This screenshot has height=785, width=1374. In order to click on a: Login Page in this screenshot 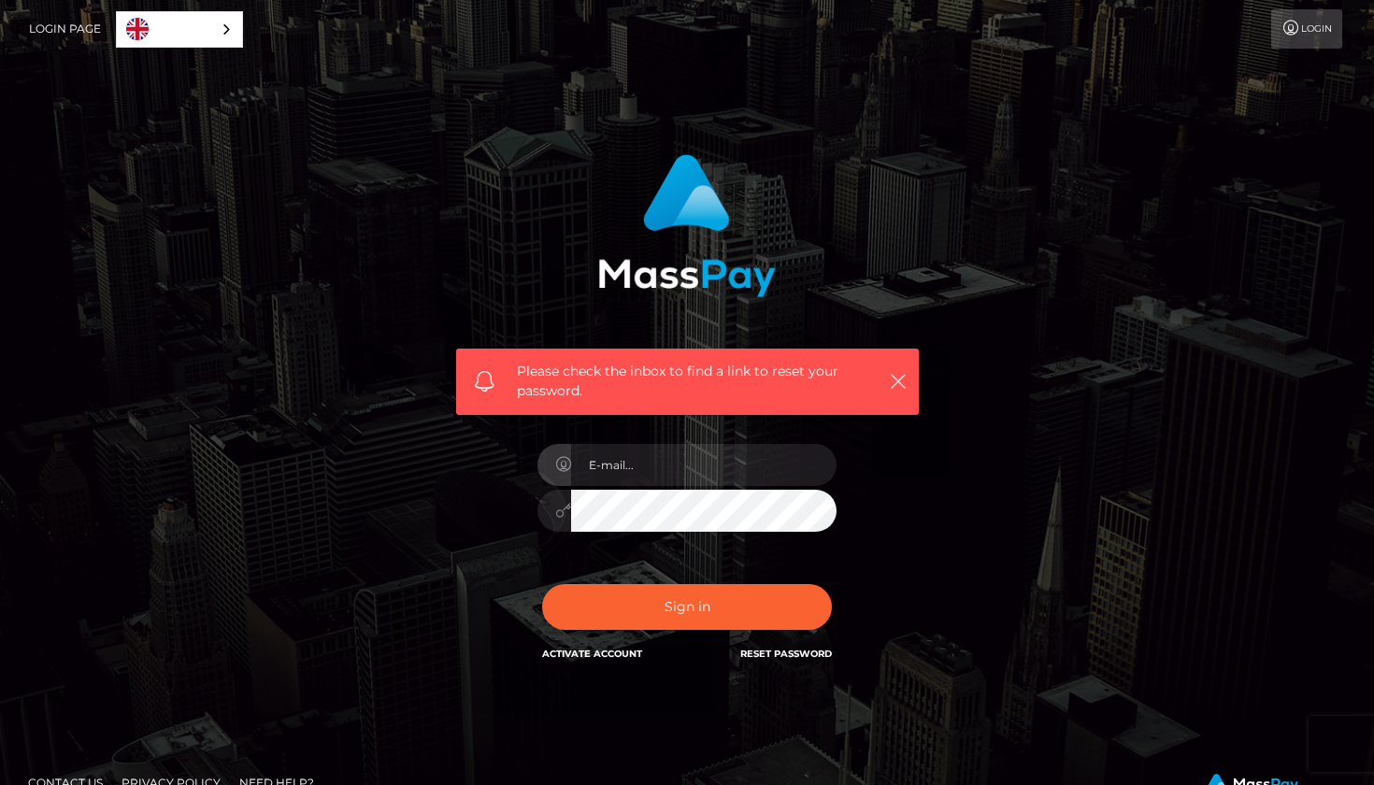, I will do `click(64, 29)`.